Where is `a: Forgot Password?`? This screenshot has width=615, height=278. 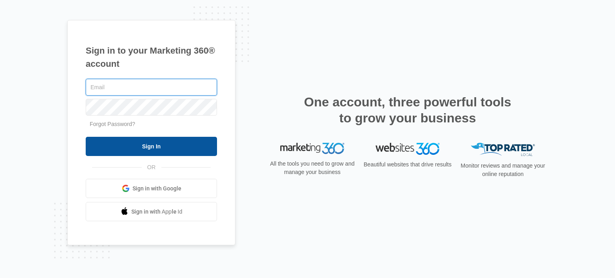
a: Forgot Password? is located at coordinates (113, 124).